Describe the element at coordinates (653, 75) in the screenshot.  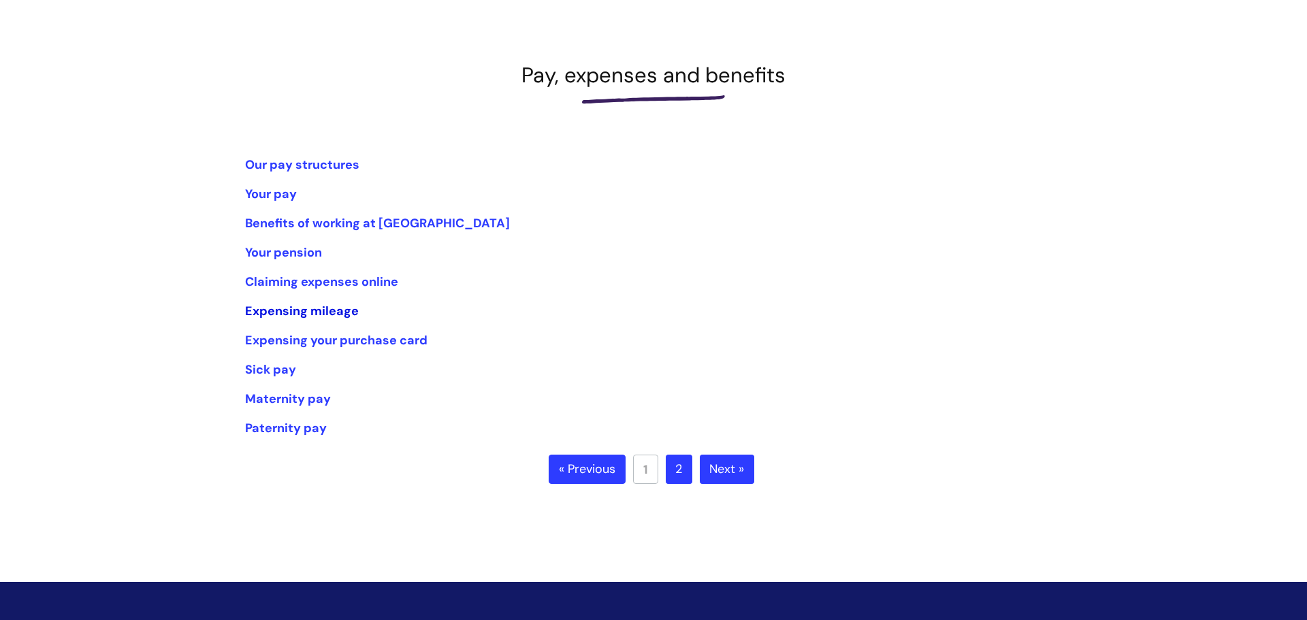
I see `h1: Pay, expenses and benefits` at that location.